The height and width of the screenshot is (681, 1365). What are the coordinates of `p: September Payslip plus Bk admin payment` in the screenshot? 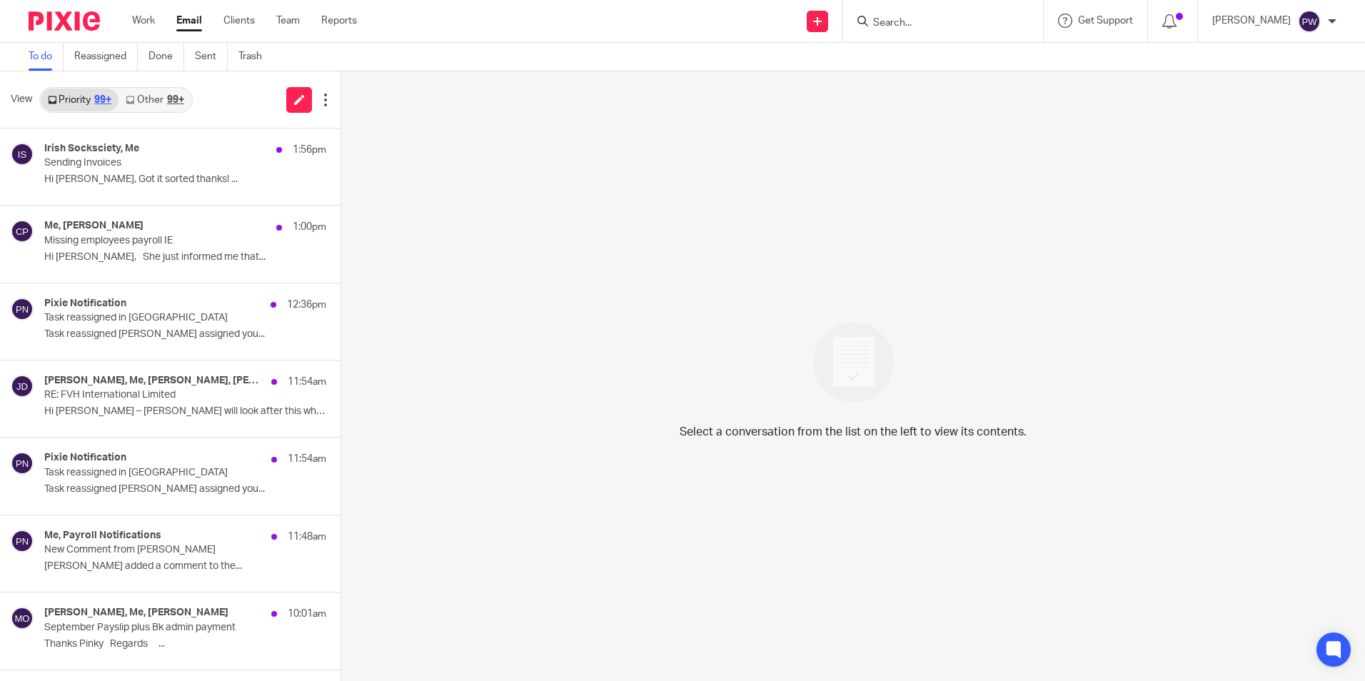 It's located at (157, 628).